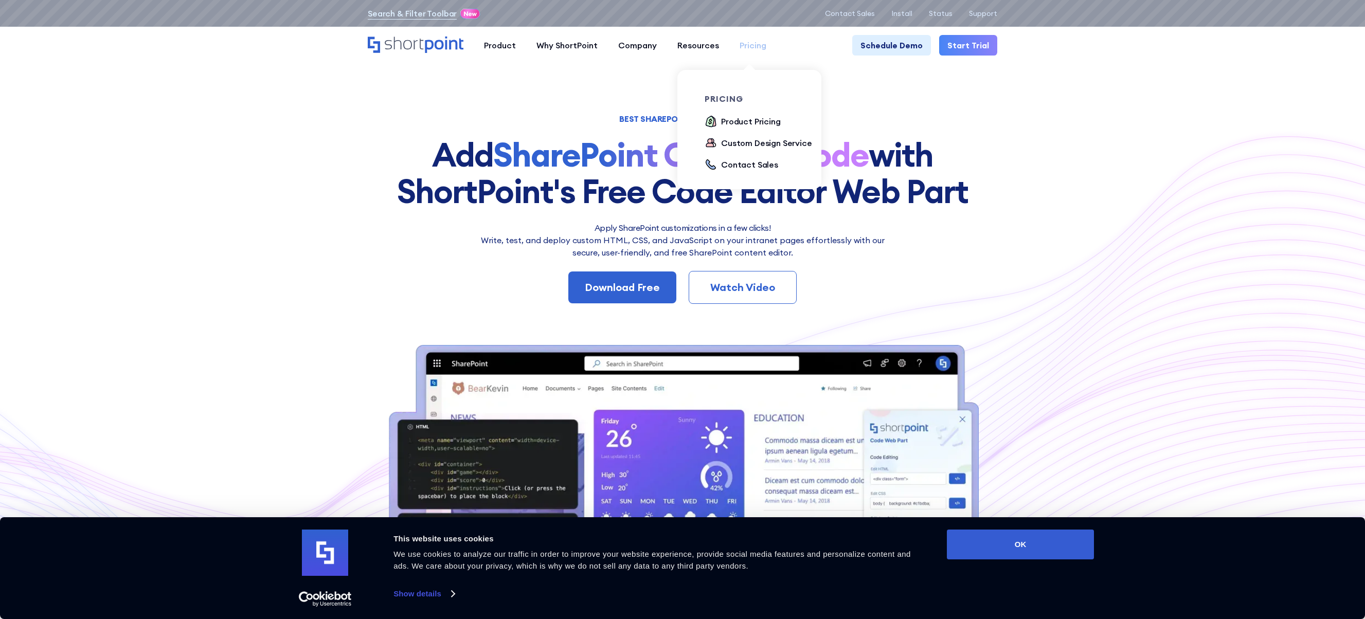 Image resolution: width=1365 pixels, height=619 pixels. Describe the element at coordinates (698, 45) in the screenshot. I see `a: Resources` at that location.